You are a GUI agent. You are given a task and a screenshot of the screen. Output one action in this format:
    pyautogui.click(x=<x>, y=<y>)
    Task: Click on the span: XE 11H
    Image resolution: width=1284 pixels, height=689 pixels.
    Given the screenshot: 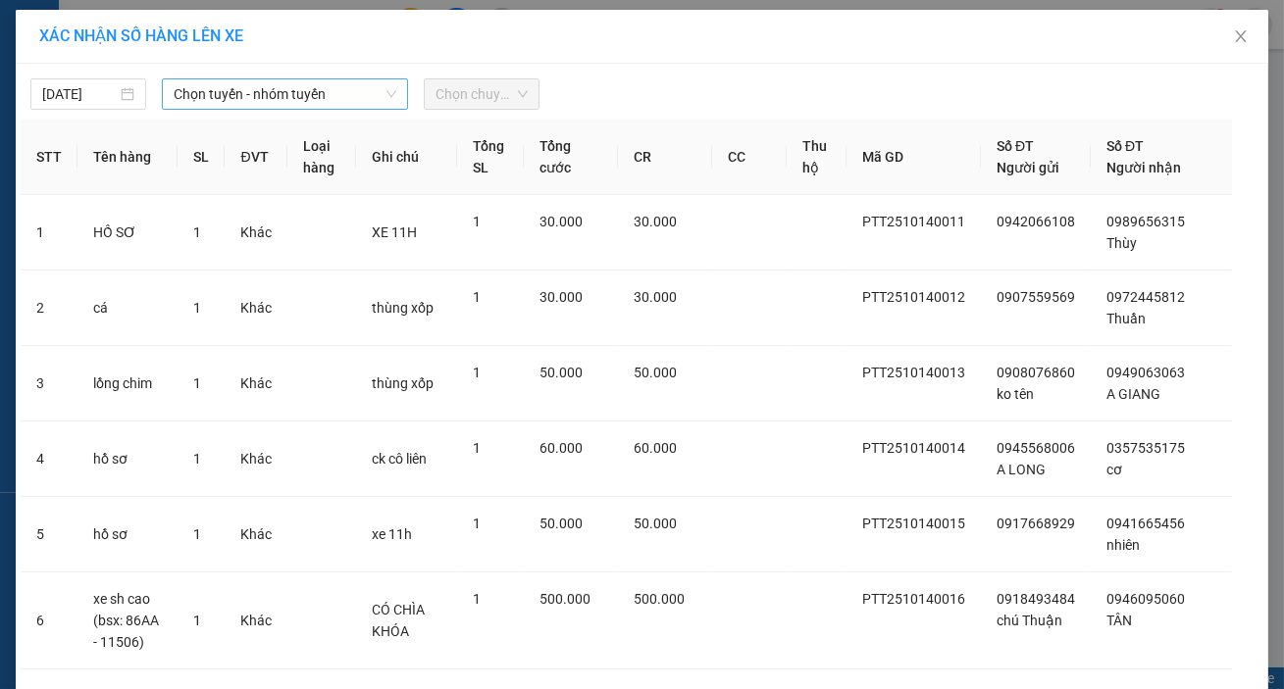 What is the action you would take?
    pyautogui.click(x=394, y=232)
    